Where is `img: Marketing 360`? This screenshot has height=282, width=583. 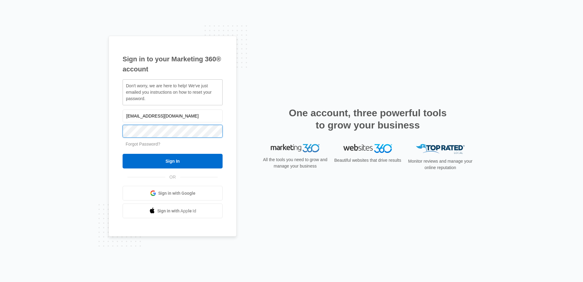
img: Marketing 360 is located at coordinates (295, 148).